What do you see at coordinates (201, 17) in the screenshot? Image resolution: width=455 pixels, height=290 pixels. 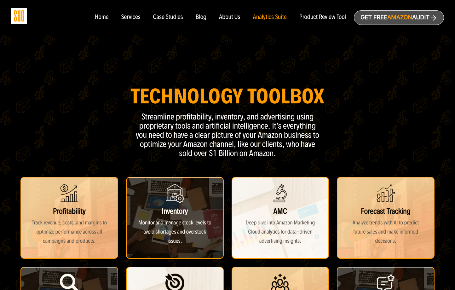 I see `a: Blog` at bounding box center [201, 17].